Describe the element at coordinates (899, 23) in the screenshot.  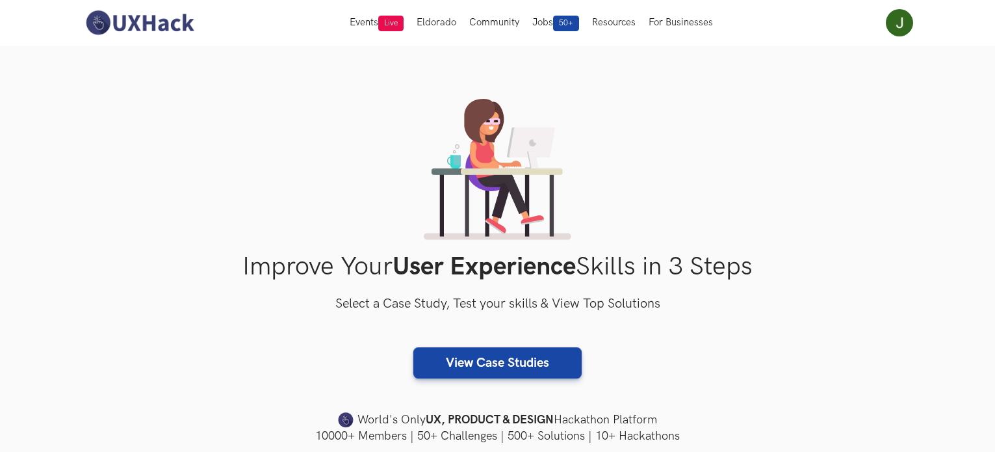
I see `img: Your profile pic` at that location.